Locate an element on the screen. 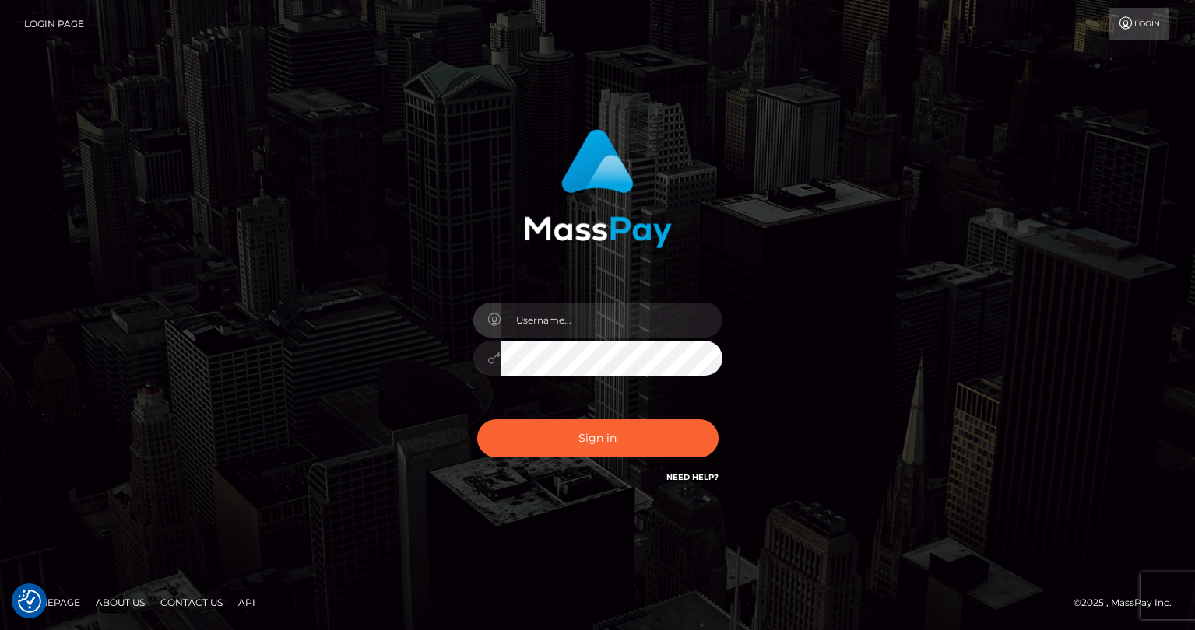 The image size is (1195, 630). a: Login Page is located at coordinates (54, 24).